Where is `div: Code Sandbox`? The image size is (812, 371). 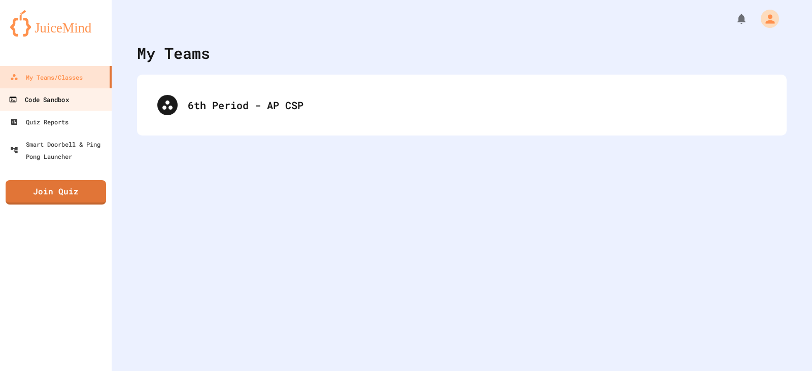
div: Code Sandbox is located at coordinates (39, 100).